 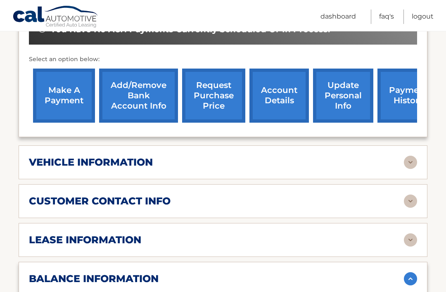 I want to click on a: Dashboard, so click(x=338, y=17).